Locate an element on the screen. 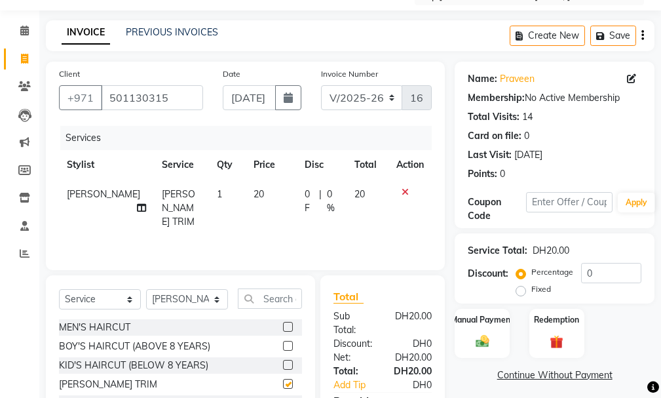 This screenshot has height=398, width=661. button: +971 is located at coordinates (81, 98).